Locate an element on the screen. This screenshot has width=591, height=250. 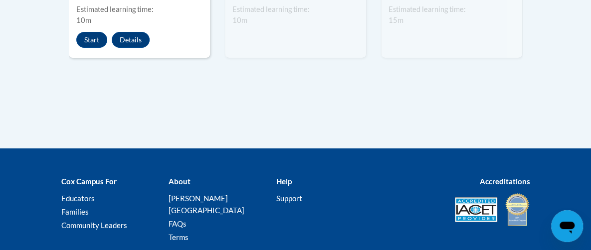
button: Start is located at coordinates (92, 40).